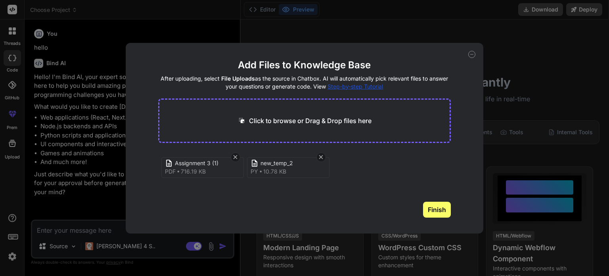 The width and height of the screenshot is (609, 276). Describe the element at coordinates (207, 163) in the screenshot. I see `span: Assignment 3 (1)` at that location.